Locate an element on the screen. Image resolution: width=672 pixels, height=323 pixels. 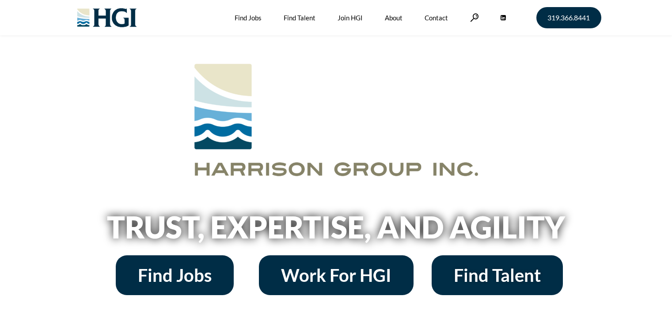
a: Find Talent is located at coordinates (497, 275).